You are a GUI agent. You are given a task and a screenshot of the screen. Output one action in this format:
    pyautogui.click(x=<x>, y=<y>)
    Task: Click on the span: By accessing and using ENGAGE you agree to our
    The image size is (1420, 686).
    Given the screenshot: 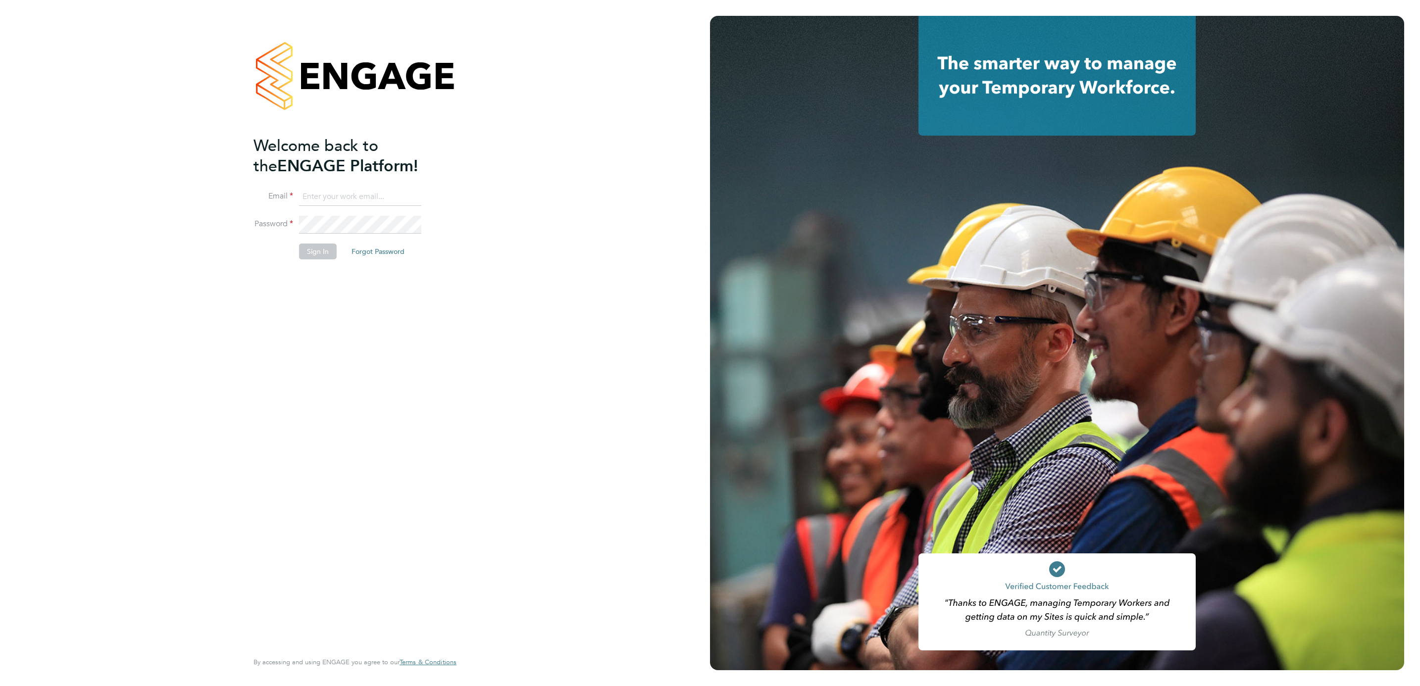 What is the action you would take?
    pyautogui.click(x=355, y=662)
    